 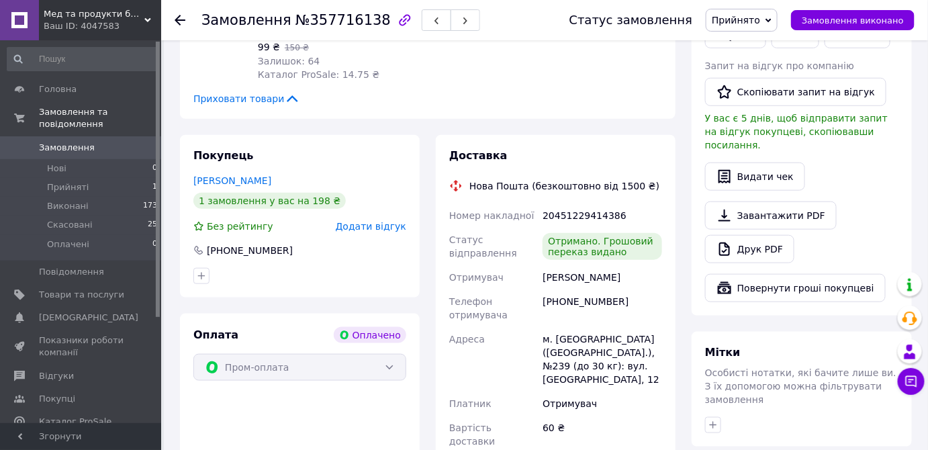 I want to click on span: Вартість доставки, so click(x=472, y=434).